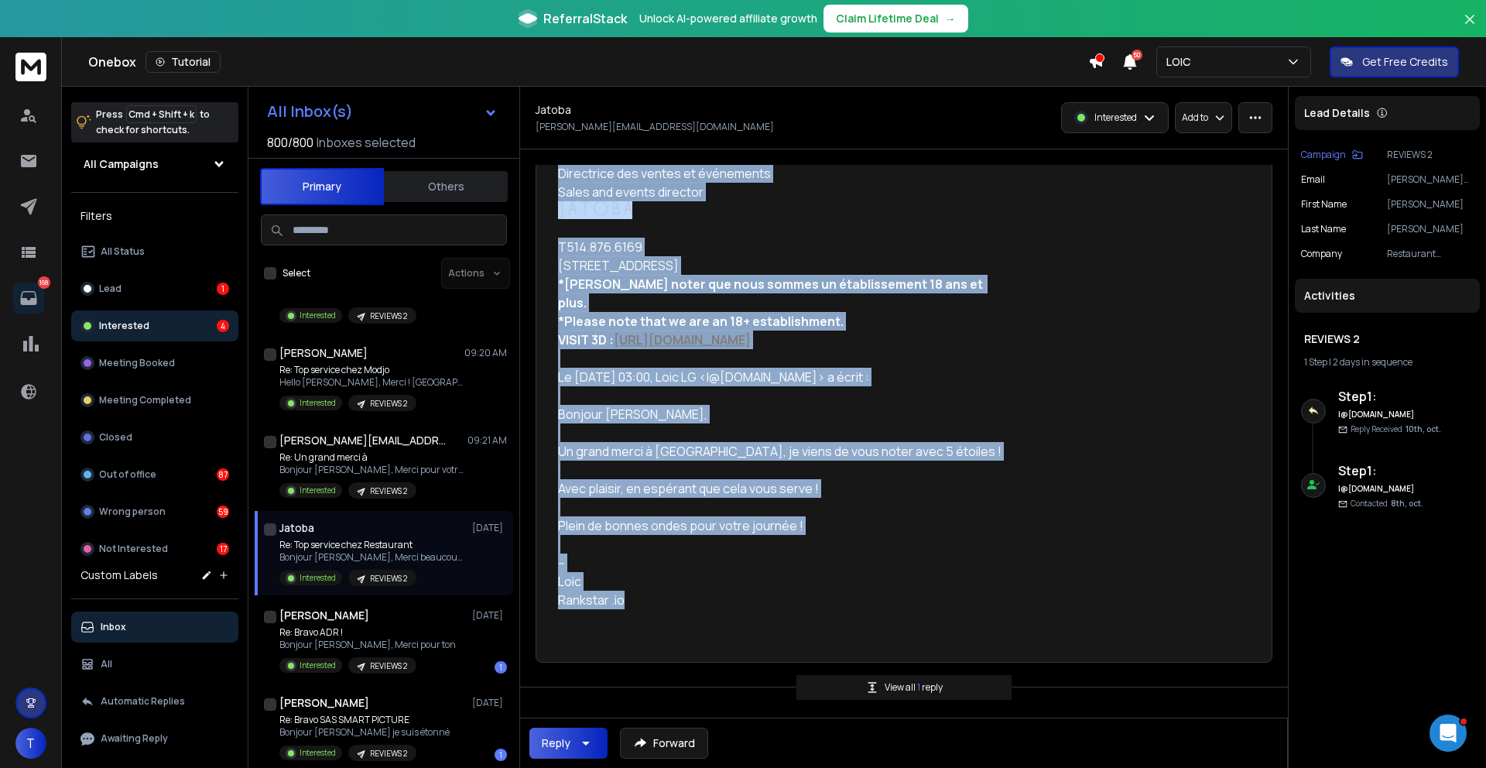 This screenshot has width=1486, height=768. What do you see at coordinates (654, 340) in the screenshot?
I see `b: VISIT 3D :` at bounding box center [654, 340].